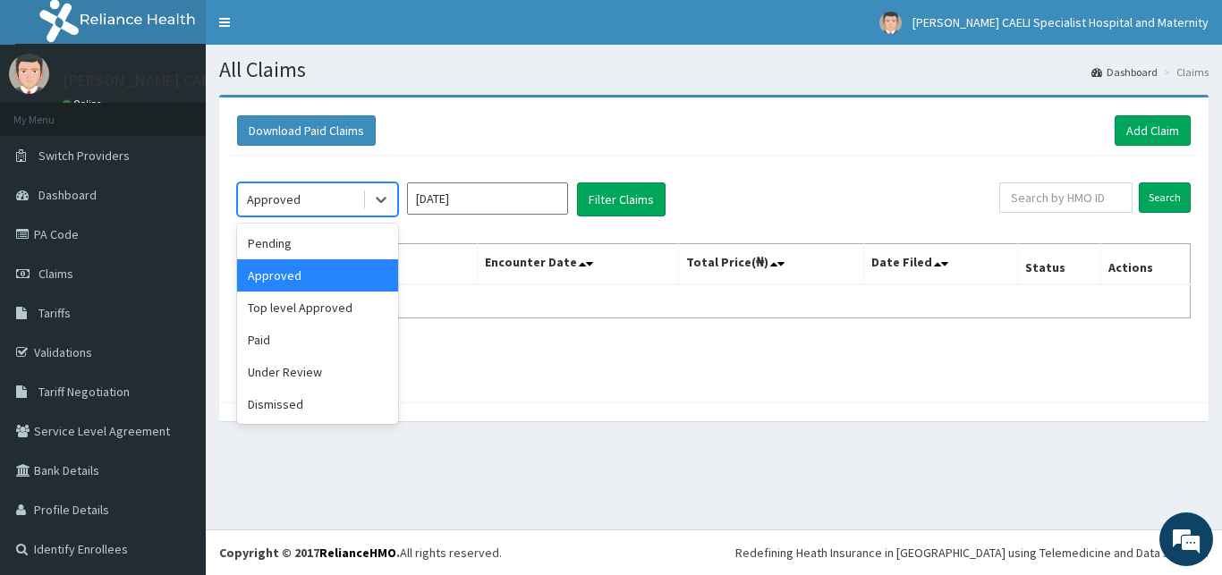 The height and width of the screenshot is (575, 1222). I want to click on span: Claims, so click(55, 274).